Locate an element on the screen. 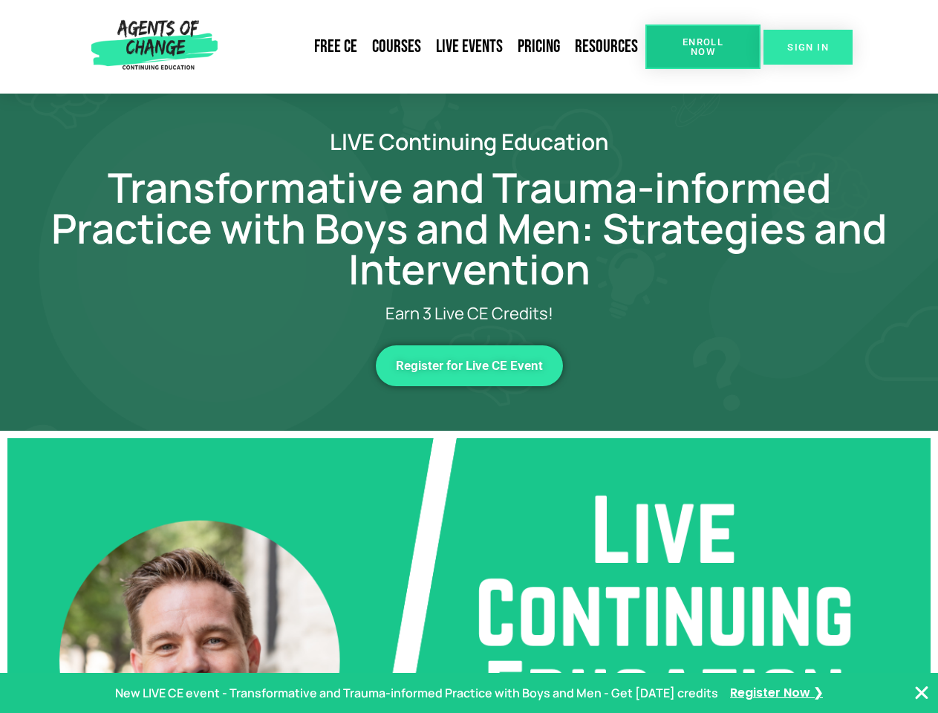  a: Live Events is located at coordinates (469, 47).